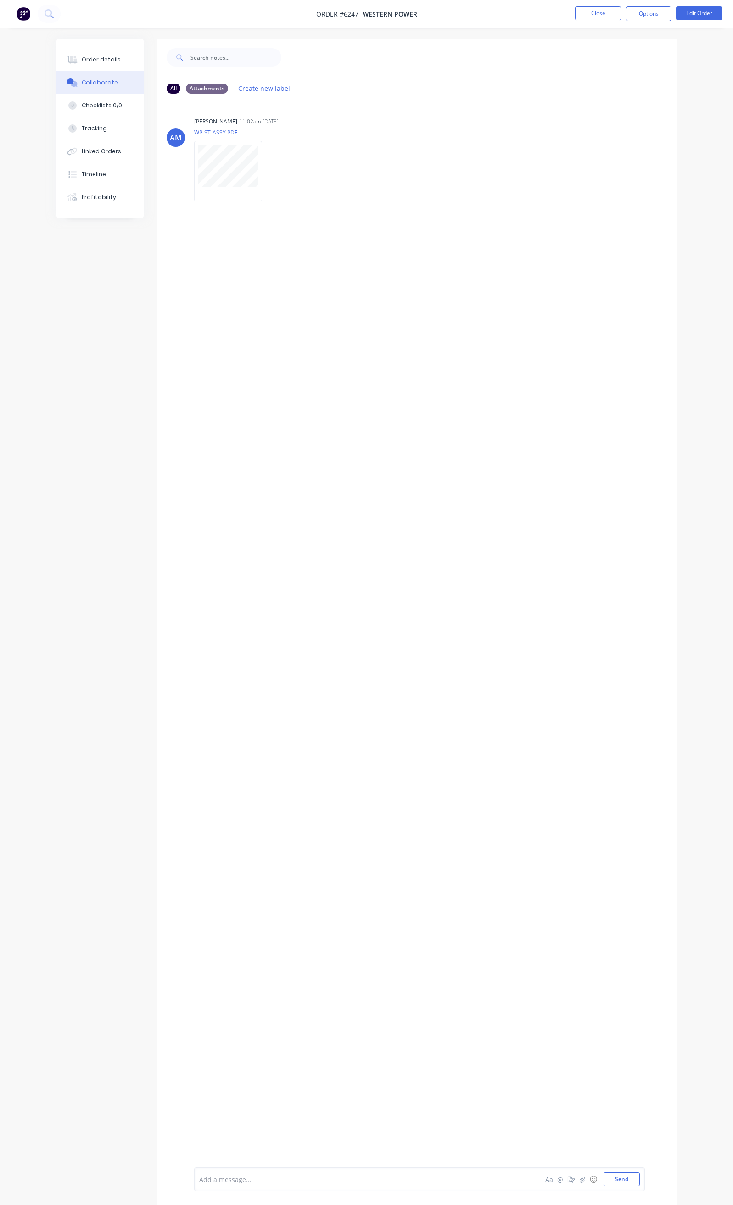 The height and width of the screenshot is (1205, 733). I want to click on a: Western Power, so click(390, 14).